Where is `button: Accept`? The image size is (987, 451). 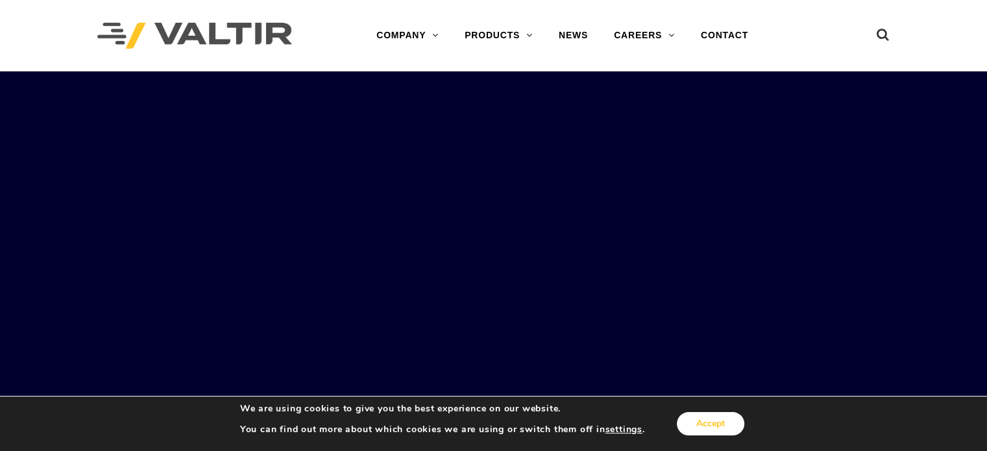
button: Accept is located at coordinates (711, 424).